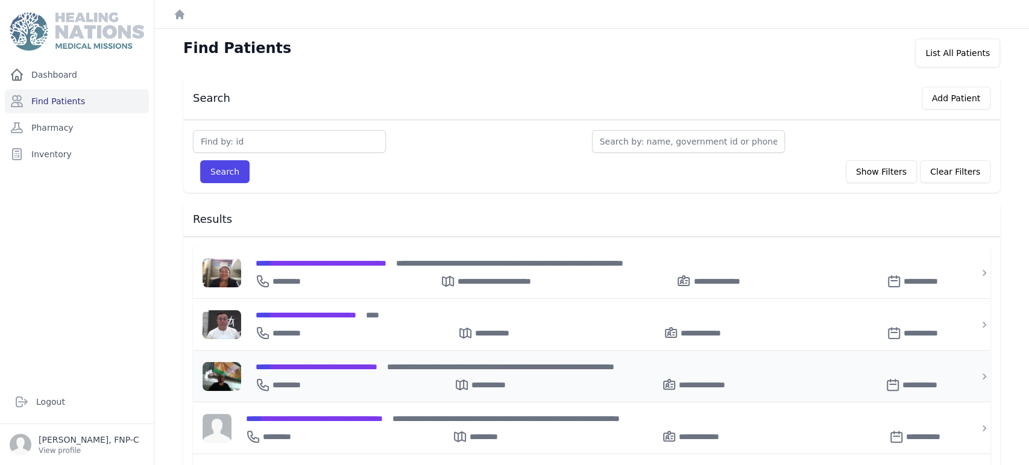 The image size is (1029, 465). What do you see at coordinates (689, 142) in the screenshot?
I see `input: Search by: name, government id or phone` at bounding box center [689, 142].